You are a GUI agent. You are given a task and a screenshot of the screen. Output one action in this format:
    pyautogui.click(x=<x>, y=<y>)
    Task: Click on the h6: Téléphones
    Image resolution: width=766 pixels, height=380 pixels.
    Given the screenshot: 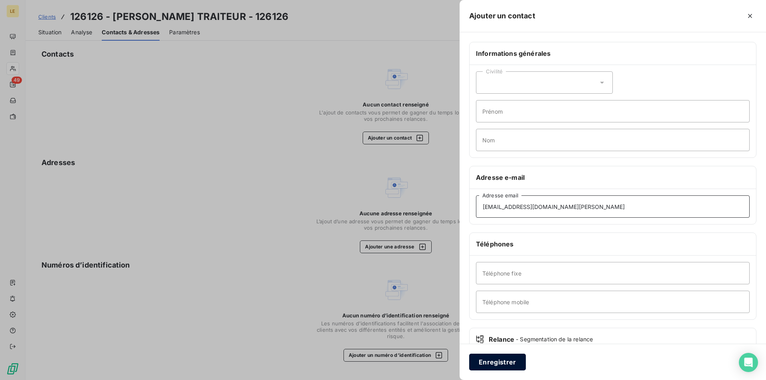 What is the action you would take?
    pyautogui.click(x=613, y=244)
    